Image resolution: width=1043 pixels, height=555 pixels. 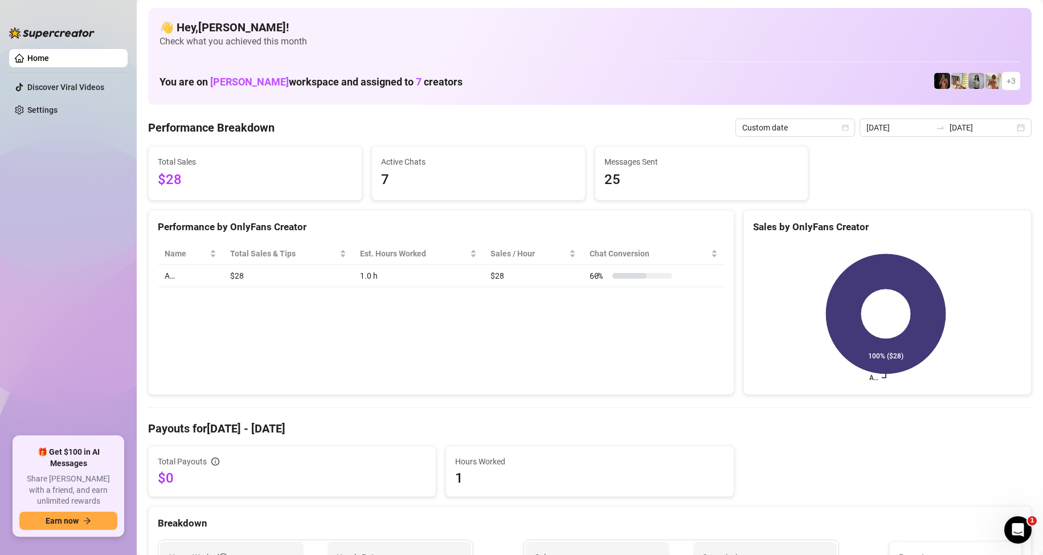 I want to click on th: Sales / Hour, so click(x=533, y=254).